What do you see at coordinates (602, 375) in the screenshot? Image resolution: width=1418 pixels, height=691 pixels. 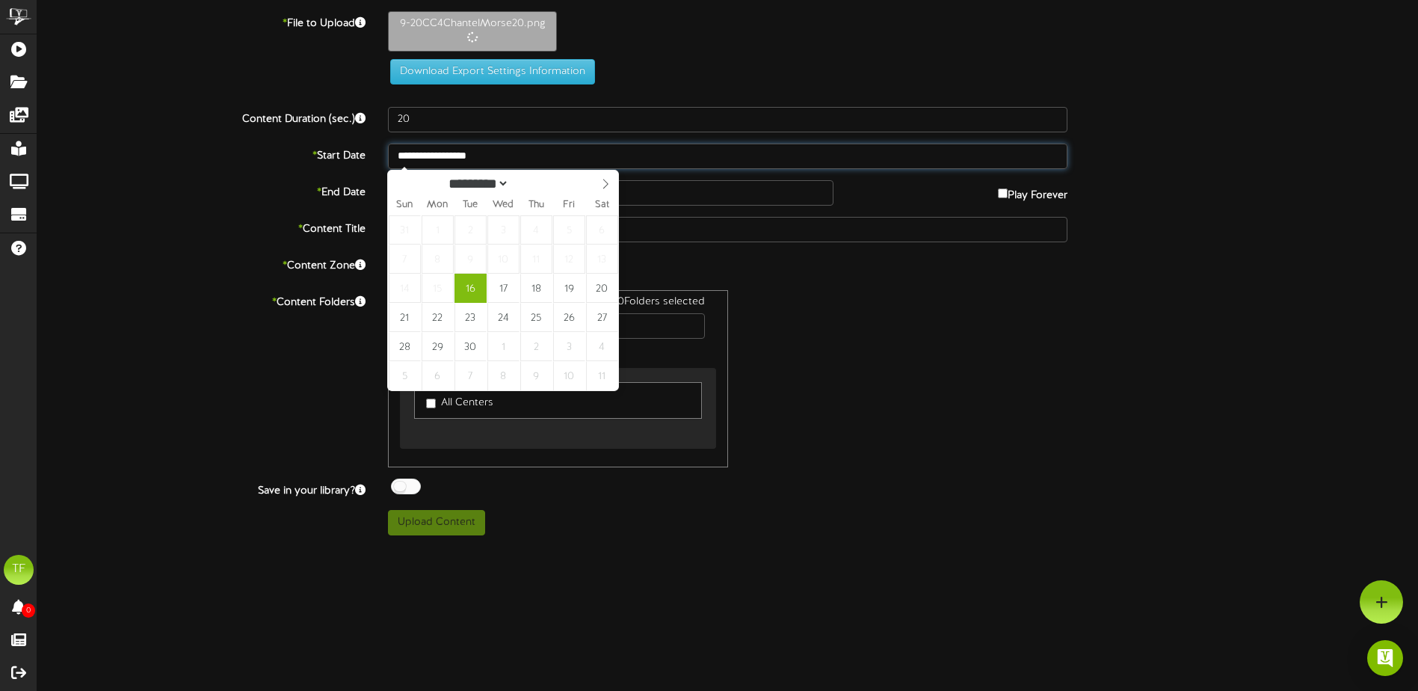 I see `span: October 11, 2025` at bounding box center [602, 375].